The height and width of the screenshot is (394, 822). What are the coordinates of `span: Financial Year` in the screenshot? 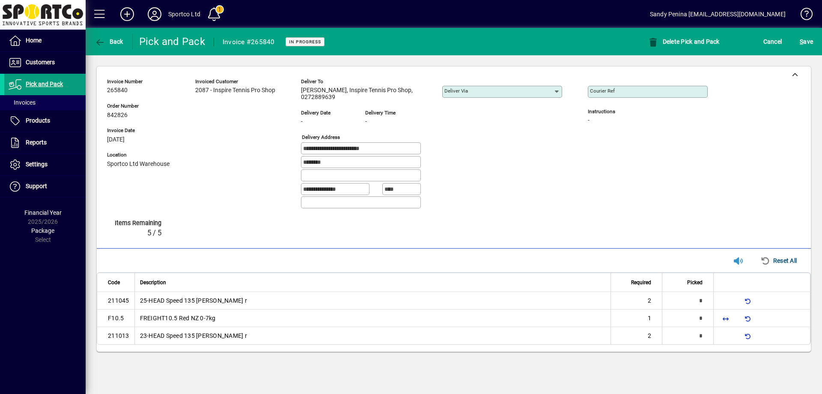 It's located at (43, 212).